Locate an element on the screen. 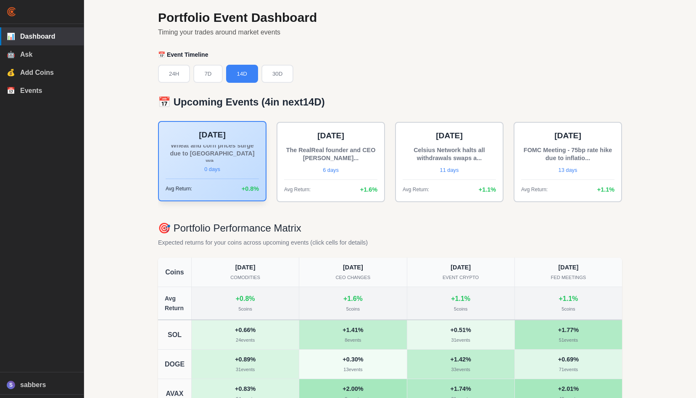 Image resolution: width=696 pixels, height=398 pixels. div: SOL - fed_meetings: 1.77% max return is located at coordinates (568, 335).